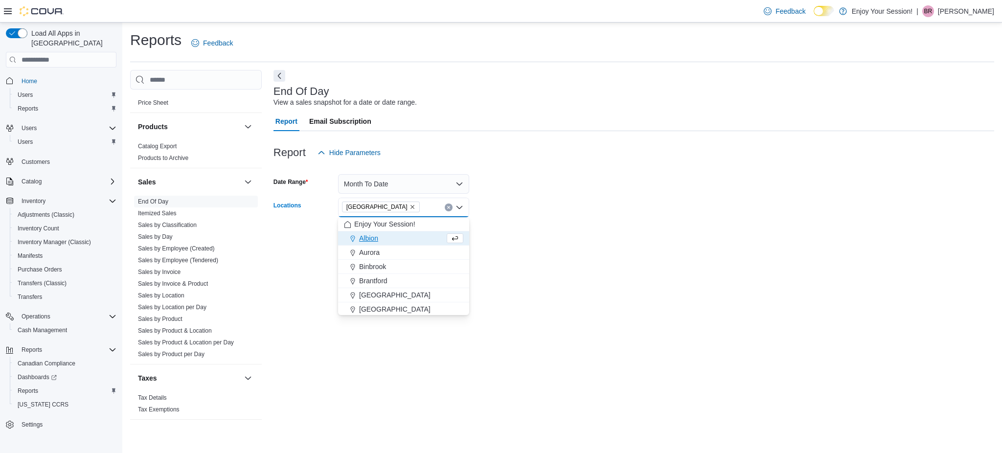  Describe the element at coordinates (61, 128) in the screenshot. I see `button: Users` at that location.